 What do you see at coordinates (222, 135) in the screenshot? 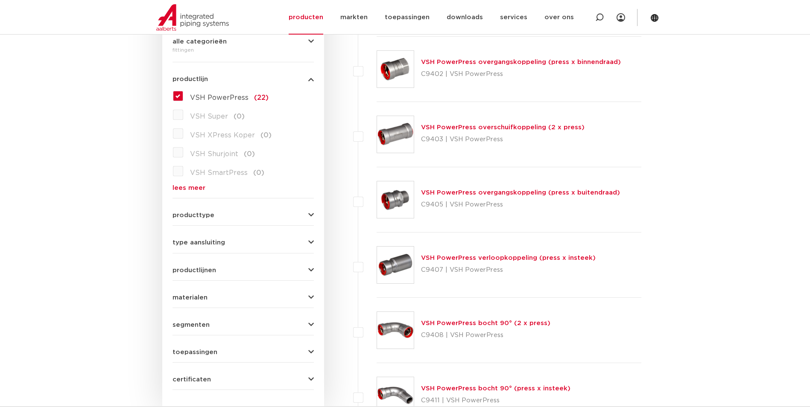
I see `span: VSH XPress Koper` at bounding box center [222, 135].